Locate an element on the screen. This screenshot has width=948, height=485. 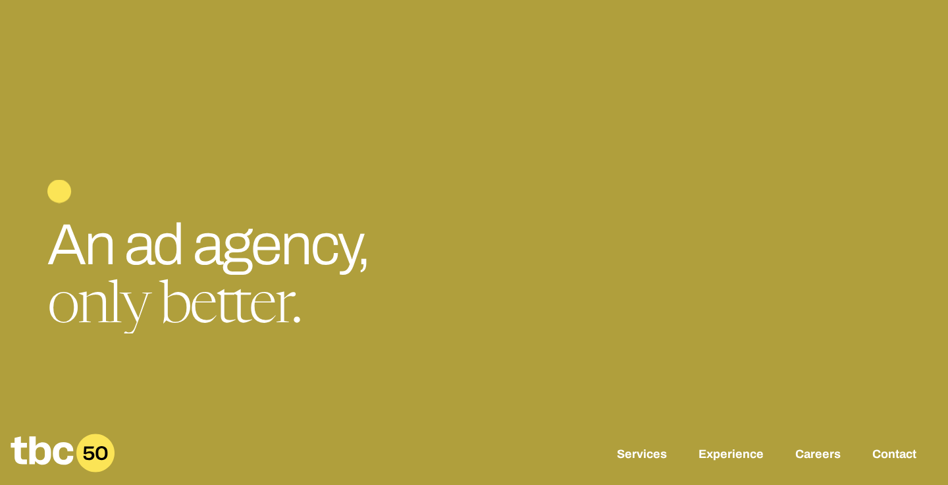
span: An ad agency, is located at coordinates (208, 244).